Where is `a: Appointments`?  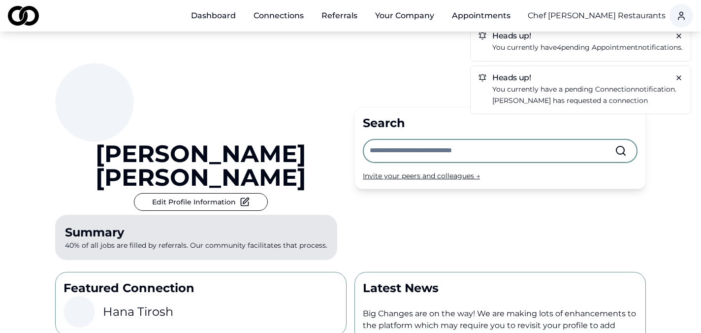
a: Appointments is located at coordinates (481, 16).